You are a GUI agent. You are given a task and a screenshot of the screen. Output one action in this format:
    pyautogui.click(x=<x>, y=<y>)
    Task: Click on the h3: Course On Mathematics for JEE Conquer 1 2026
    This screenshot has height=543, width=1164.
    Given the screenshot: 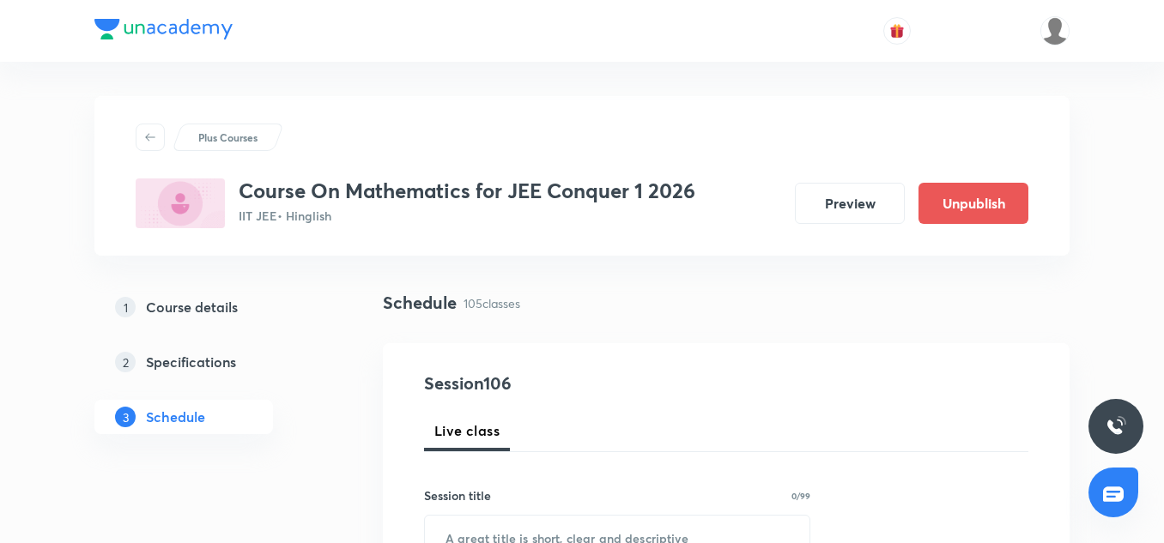 What is the action you would take?
    pyautogui.click(x=467, y=191)
    